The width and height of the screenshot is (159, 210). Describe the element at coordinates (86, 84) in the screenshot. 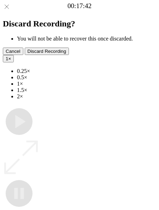

I see `li: 1×` at that location.